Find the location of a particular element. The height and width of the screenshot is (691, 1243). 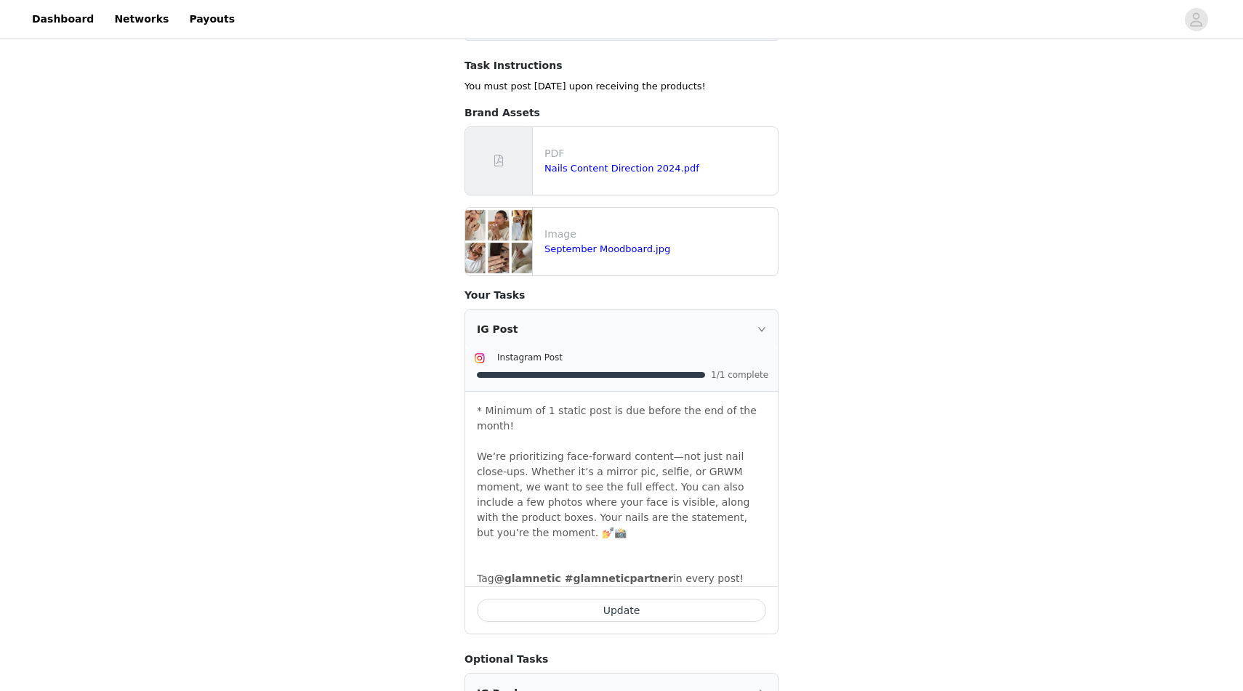

h4: Your Tasks is located at coordinates (621, 295).